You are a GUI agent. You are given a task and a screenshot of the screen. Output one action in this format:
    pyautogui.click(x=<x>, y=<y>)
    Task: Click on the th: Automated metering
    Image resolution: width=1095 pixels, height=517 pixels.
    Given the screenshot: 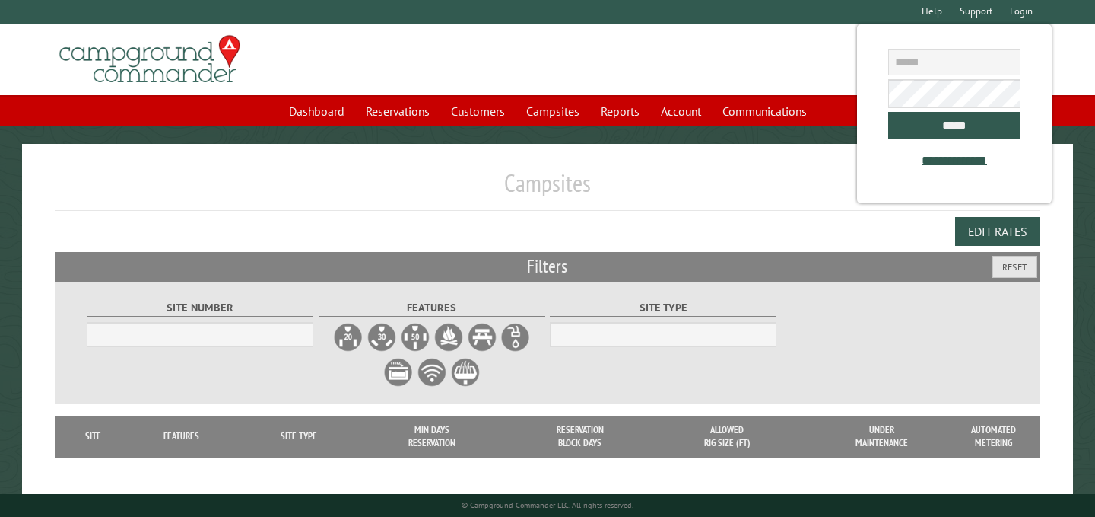 What is the action you would take?
    pyautogui.click(x=994, y=436)
    